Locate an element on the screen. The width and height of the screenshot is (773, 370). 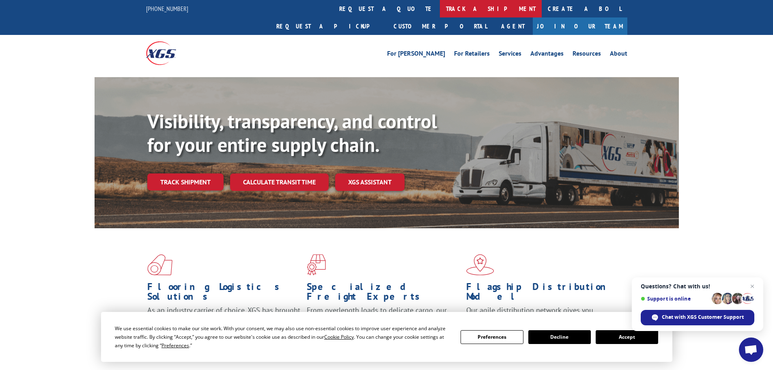
div: Cookie Consent Prompt is located at coordinates (387, 336).